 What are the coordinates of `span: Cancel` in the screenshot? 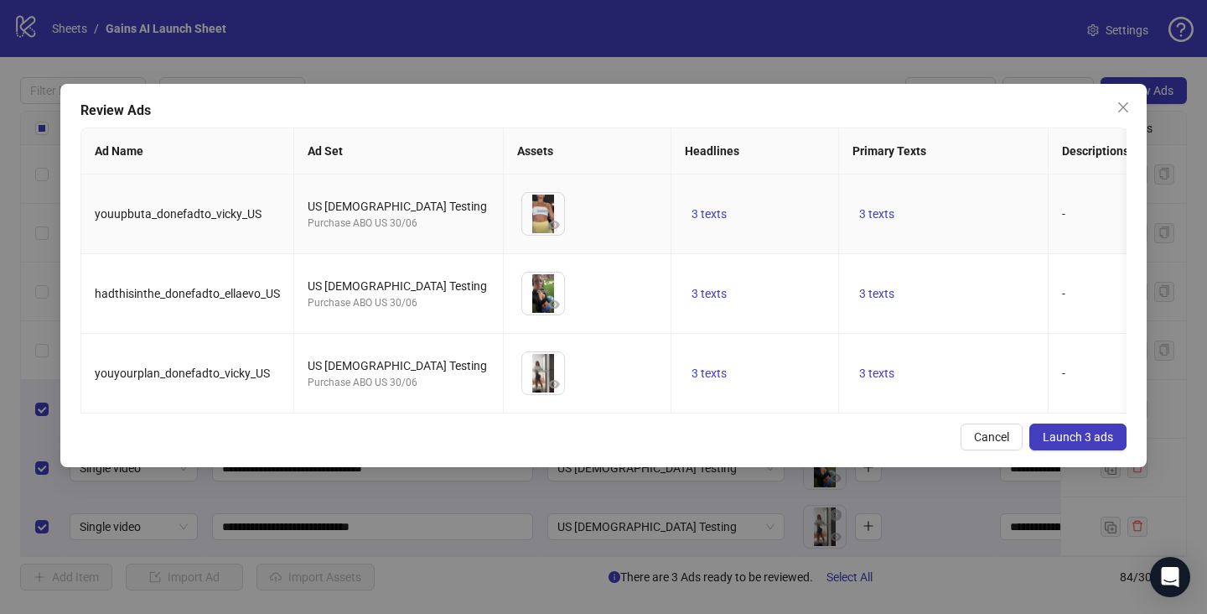 It's located at (992, 437).